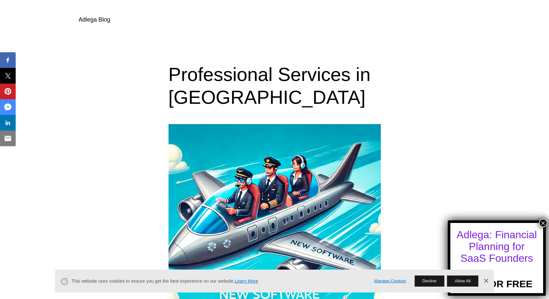 The image size is (549, 299). Describe the element at coordinates (497, 246) in the screenshot. I see `div: Adlega: Financial Planning for SaaS Founders` at that location.